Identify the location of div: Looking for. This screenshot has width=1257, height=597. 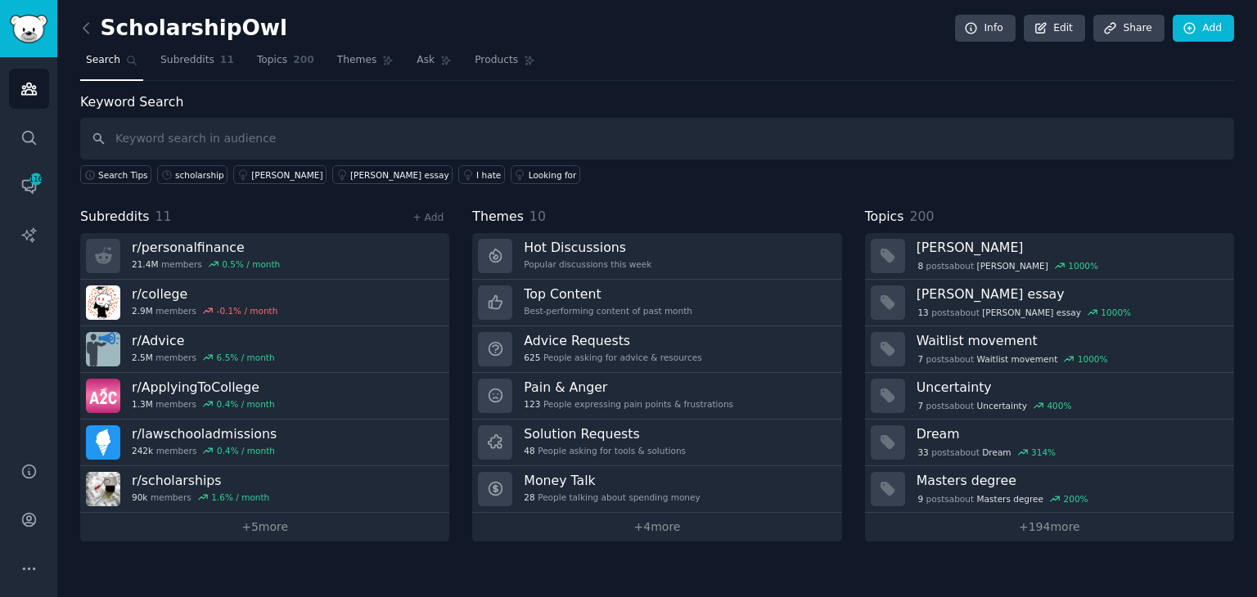
(552, 175).